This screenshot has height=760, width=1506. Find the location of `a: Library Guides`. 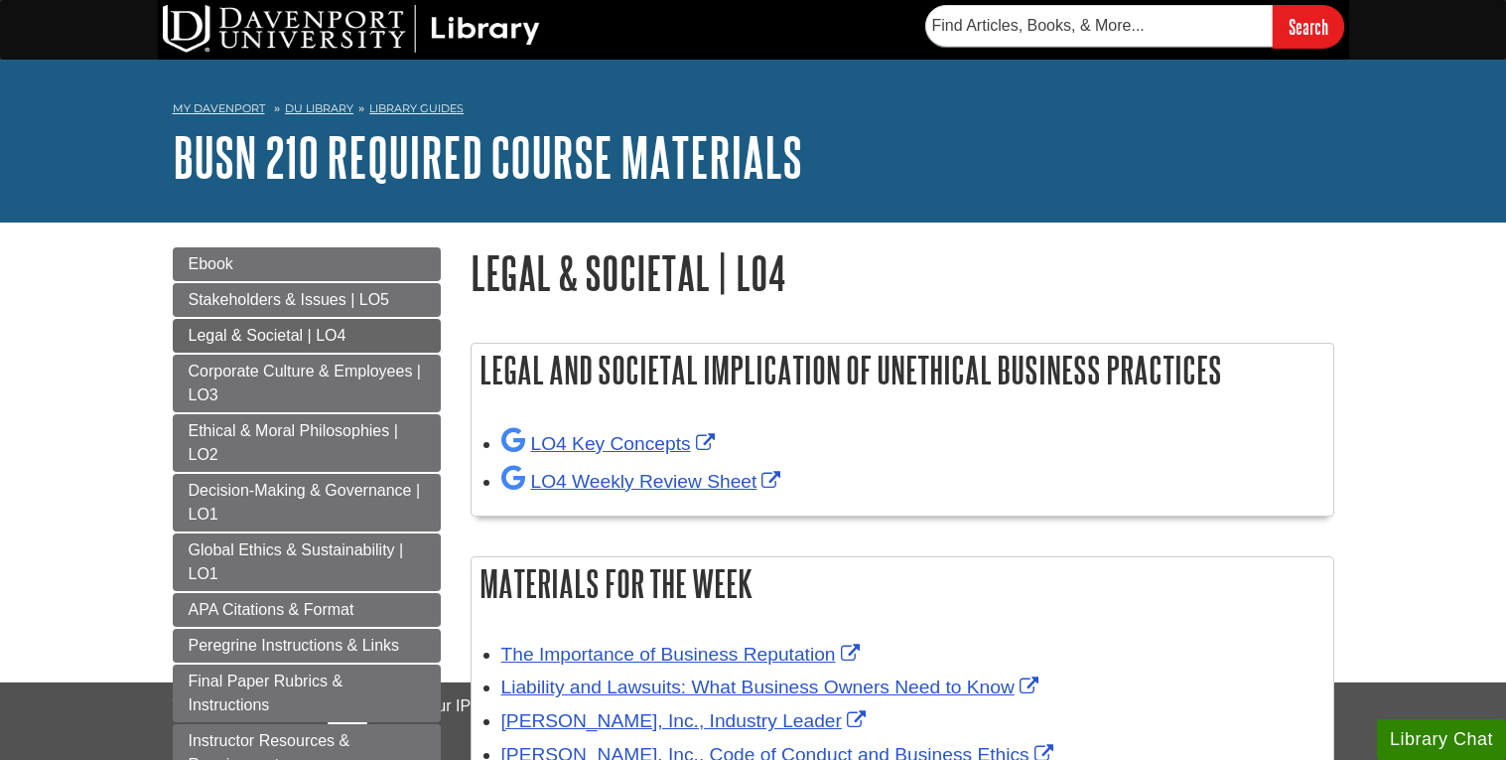

a: Library Guides is located at coordinates (416, 108).